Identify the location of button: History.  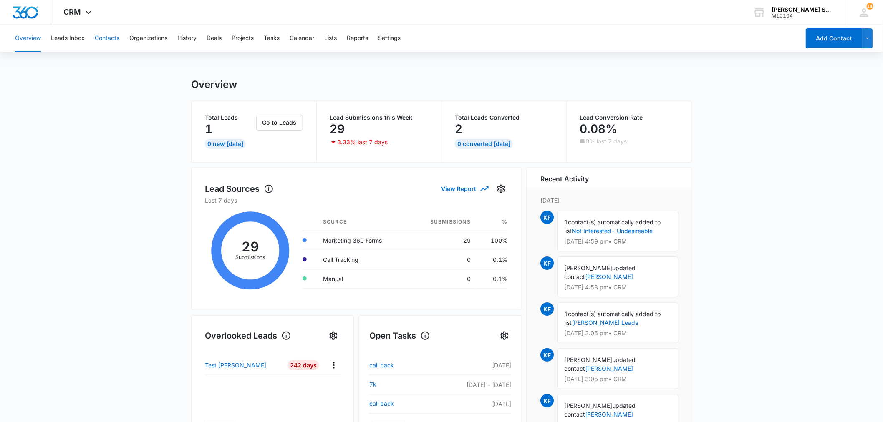
(187, 38).